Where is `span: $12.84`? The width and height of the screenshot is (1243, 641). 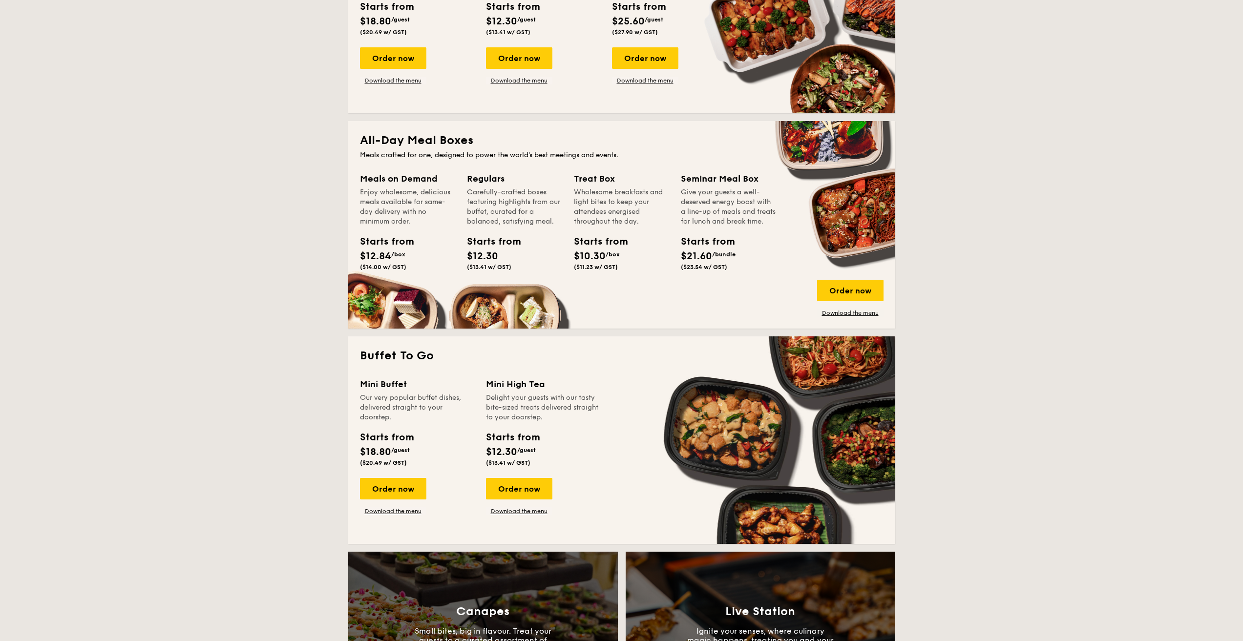 span: $12.84 is located at coordinates (375, 256).